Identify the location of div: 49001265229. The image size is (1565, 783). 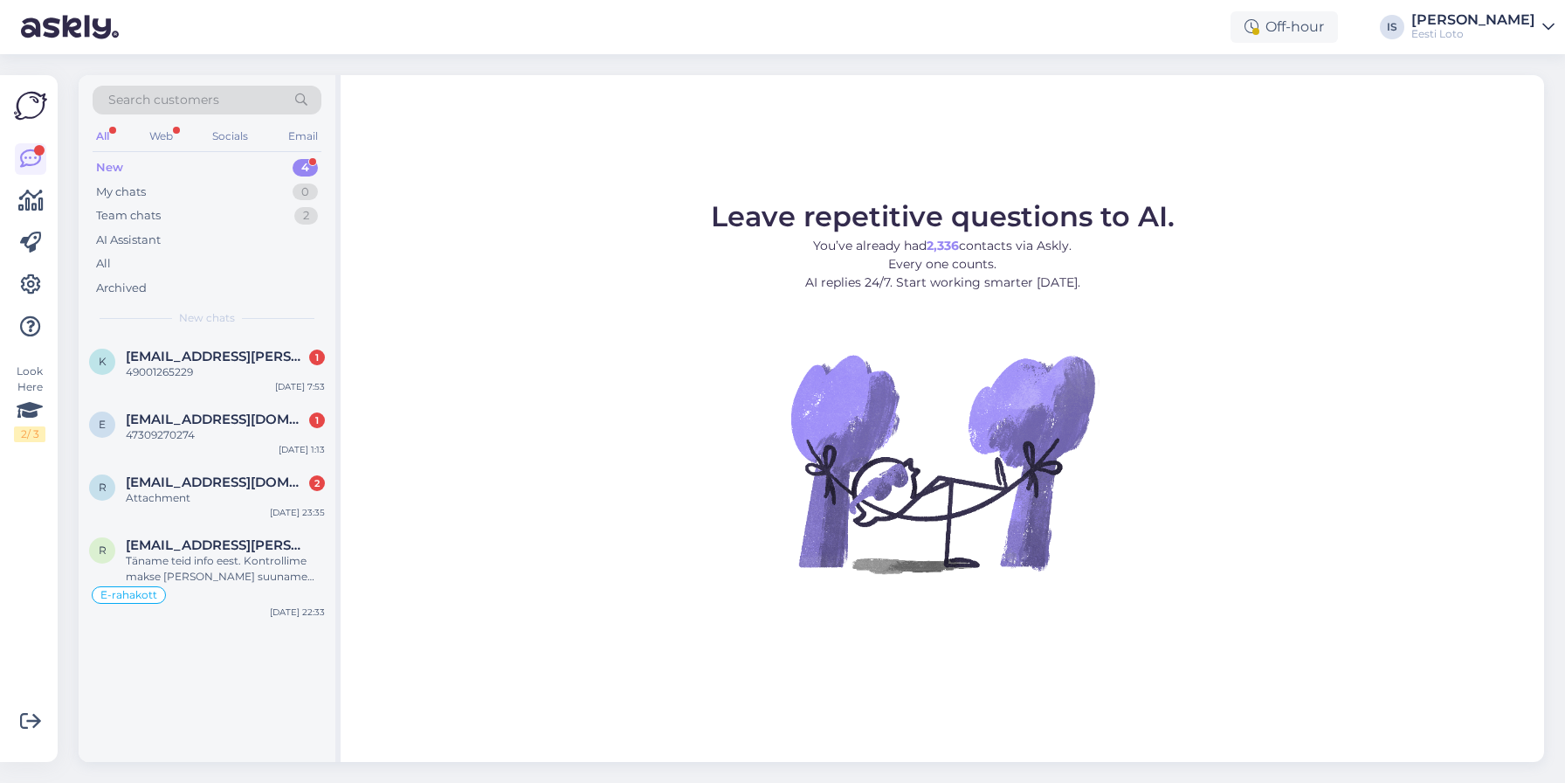
(225, 372).